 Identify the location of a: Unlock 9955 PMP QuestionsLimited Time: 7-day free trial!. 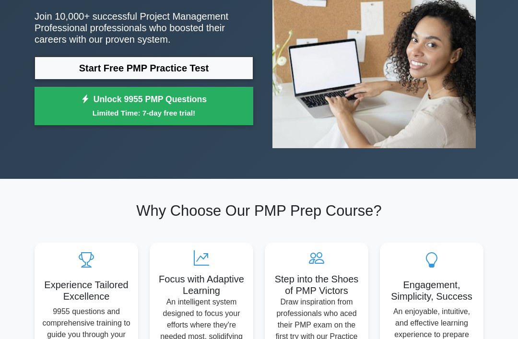
(144, 106).